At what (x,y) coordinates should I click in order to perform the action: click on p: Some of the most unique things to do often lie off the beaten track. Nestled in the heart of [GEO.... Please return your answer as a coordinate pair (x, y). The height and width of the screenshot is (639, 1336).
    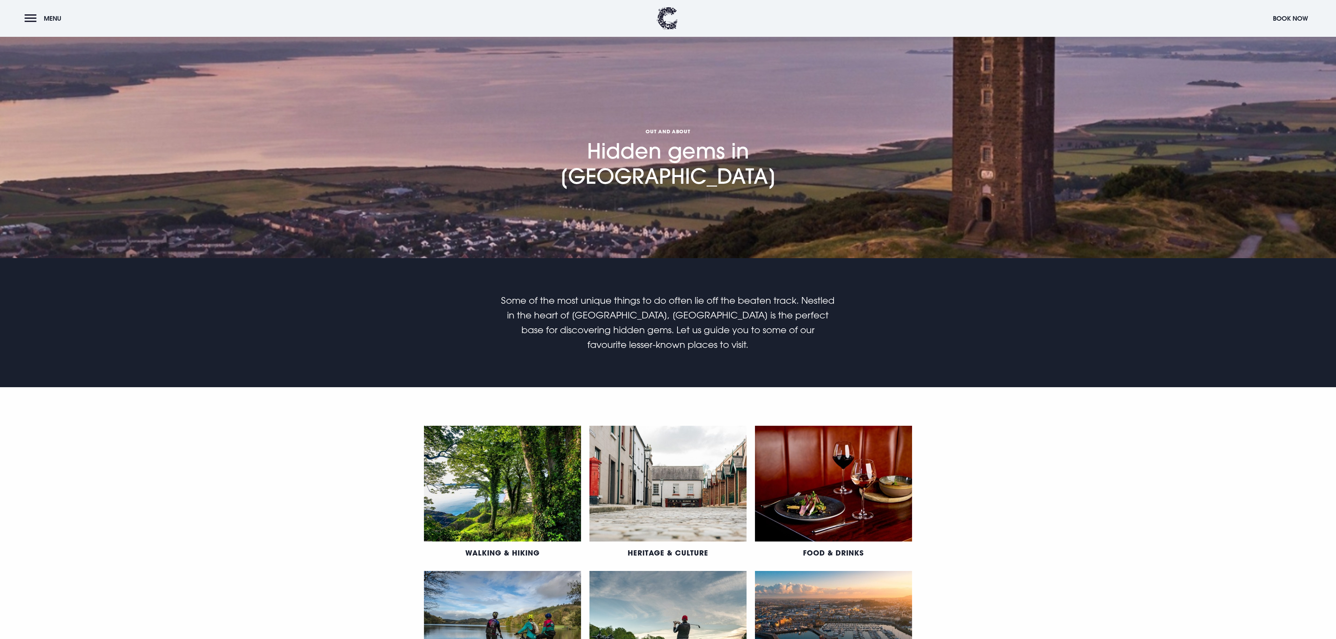
    Looking at the image, I should click on (668, 323).